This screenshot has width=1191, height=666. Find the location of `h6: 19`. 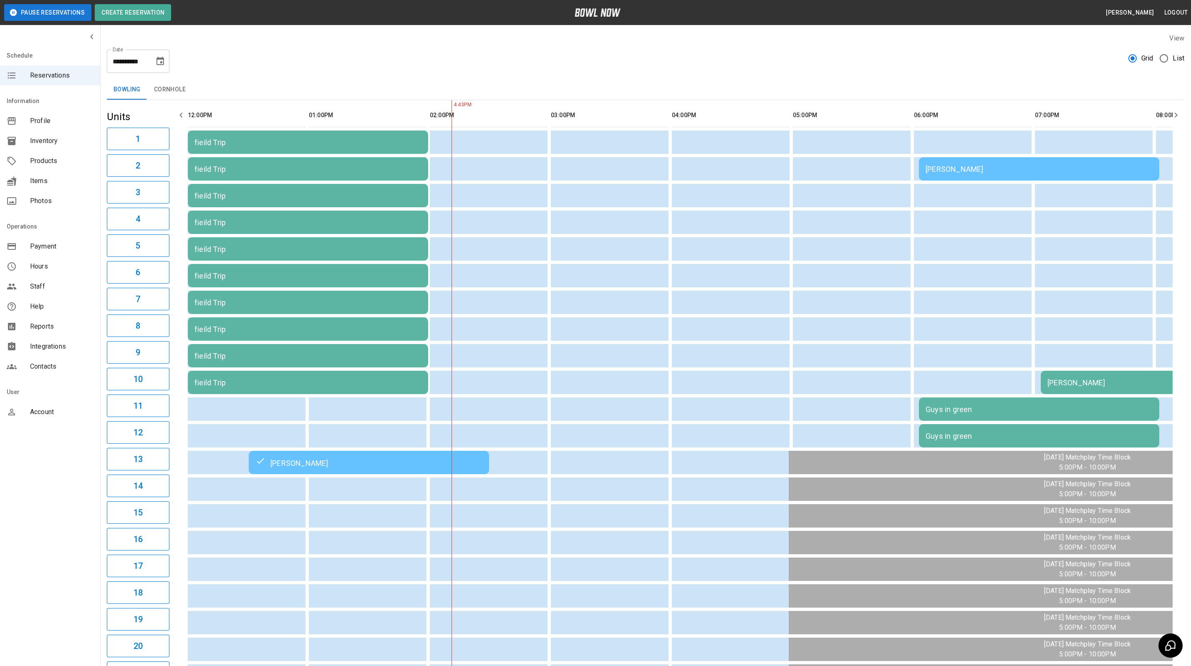

h6: 19 is located at coordinates (138, 620).